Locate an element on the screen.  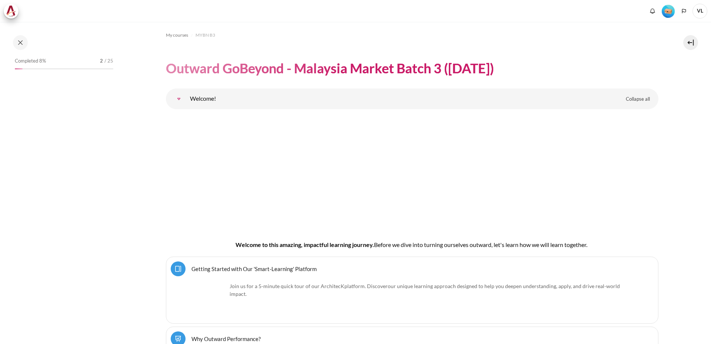
nav: Navigation bar is located at coordinates (412, 35).